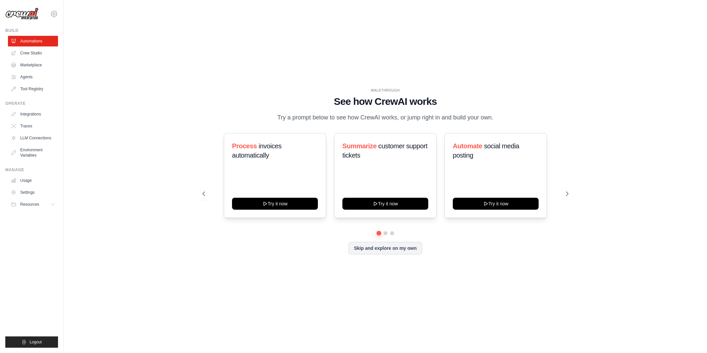  I want to click on div: WALKTHROUGH, so click(386, 90).